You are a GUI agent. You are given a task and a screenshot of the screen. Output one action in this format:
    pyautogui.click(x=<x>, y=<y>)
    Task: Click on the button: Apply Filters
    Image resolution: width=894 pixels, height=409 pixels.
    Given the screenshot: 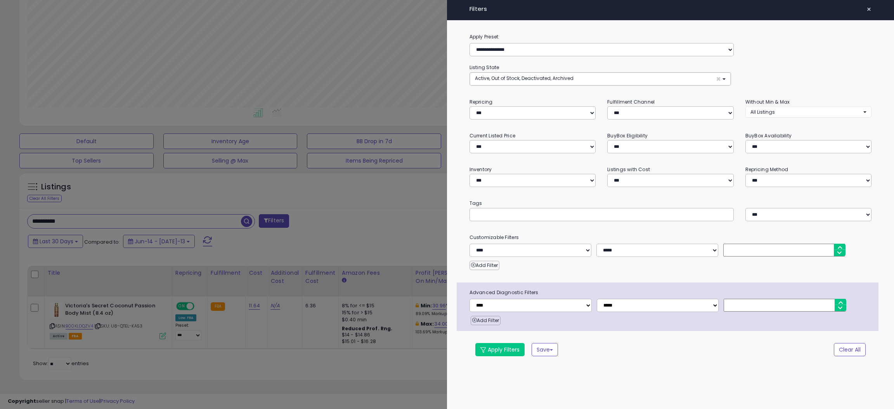 What is the action you would take?
    pyautogui.click(x=500, y=350)
    